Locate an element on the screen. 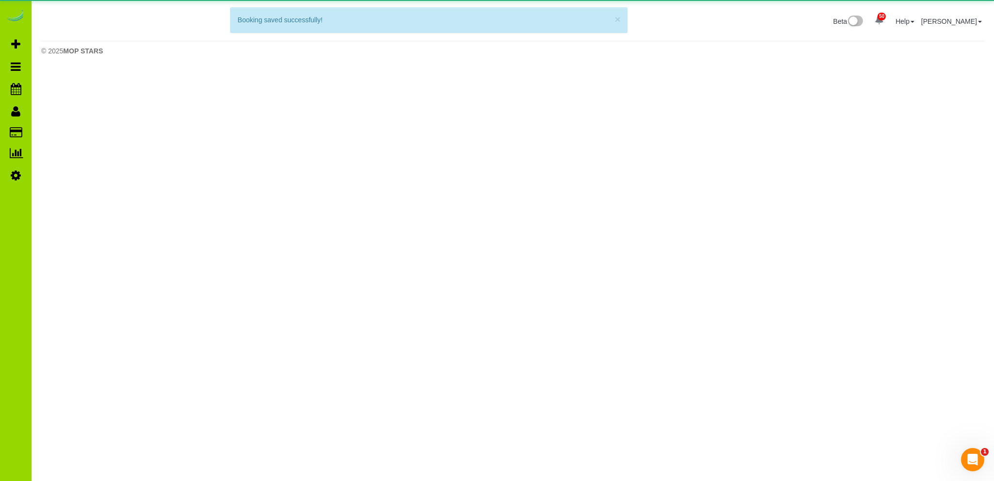 Image resolution: width=994 pixels, height=481 pixels. img: New interface is located at coordinates (855, 22).